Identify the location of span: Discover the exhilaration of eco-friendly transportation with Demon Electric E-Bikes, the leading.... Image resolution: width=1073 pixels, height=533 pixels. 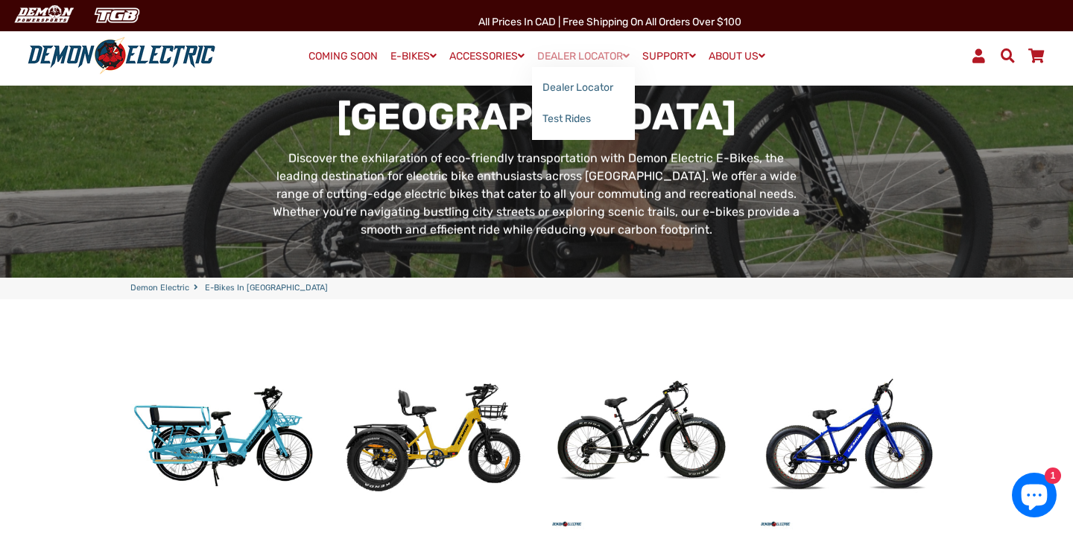
(536, 194).